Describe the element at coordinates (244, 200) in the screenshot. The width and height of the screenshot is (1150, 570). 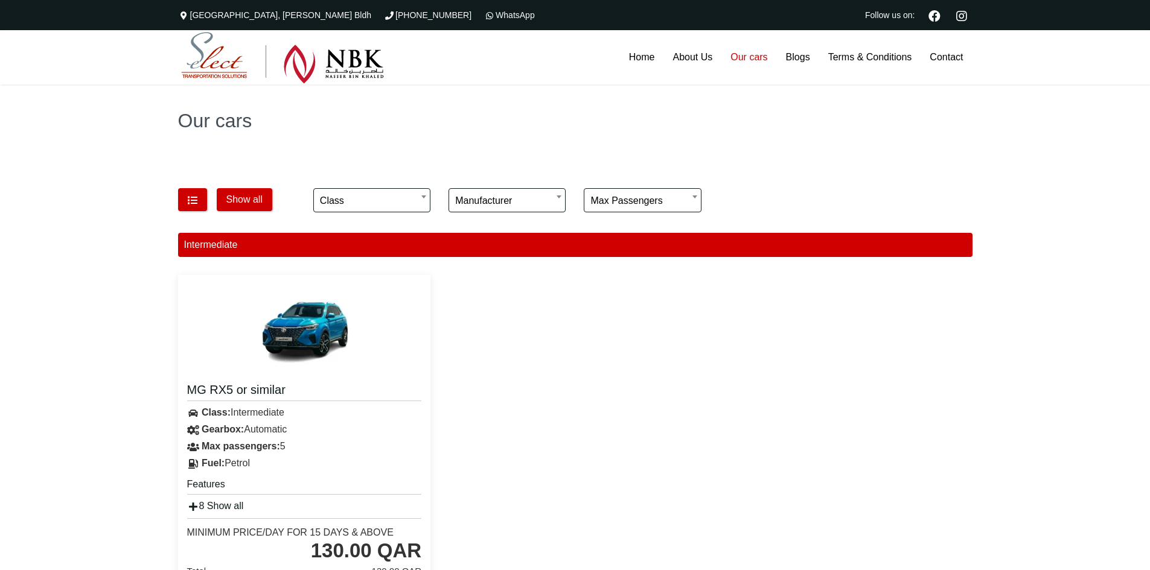
I see `button: Show all` at that location.